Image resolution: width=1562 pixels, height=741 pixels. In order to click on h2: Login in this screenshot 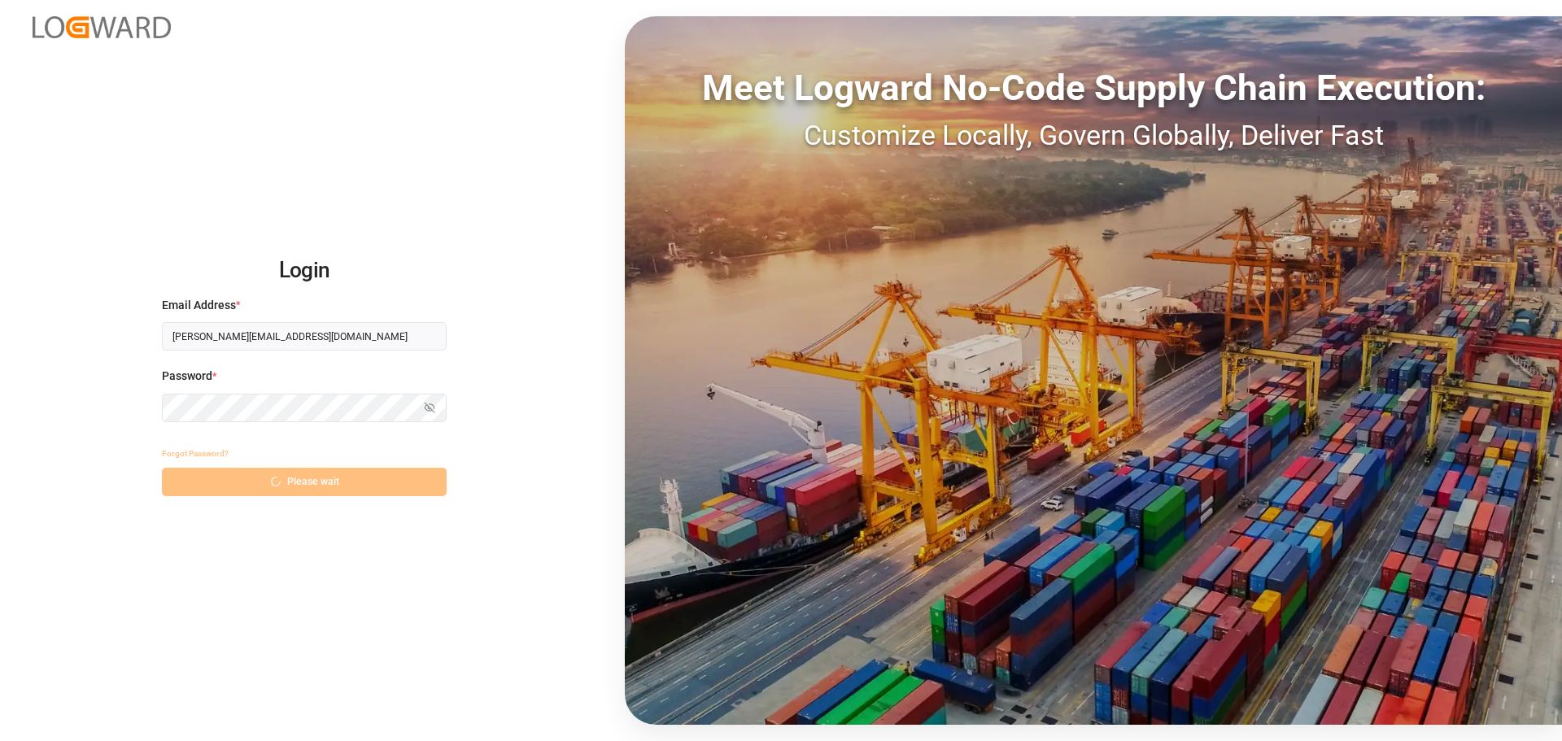, I will do `click(304, 271)`.